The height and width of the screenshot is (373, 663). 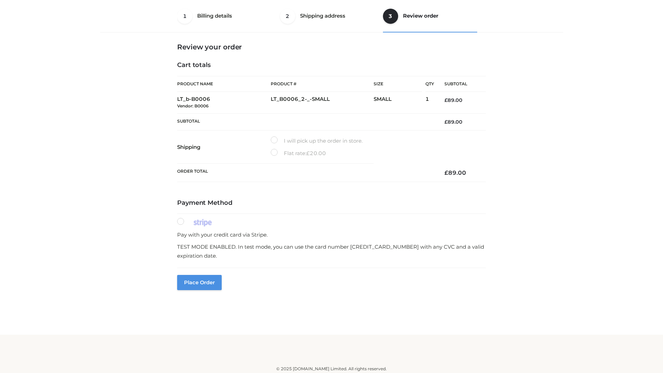 What do you see at coordinates (299, 153) in the screenshot?
I see `label: Flat rate:` at bounding box center [299, 153].